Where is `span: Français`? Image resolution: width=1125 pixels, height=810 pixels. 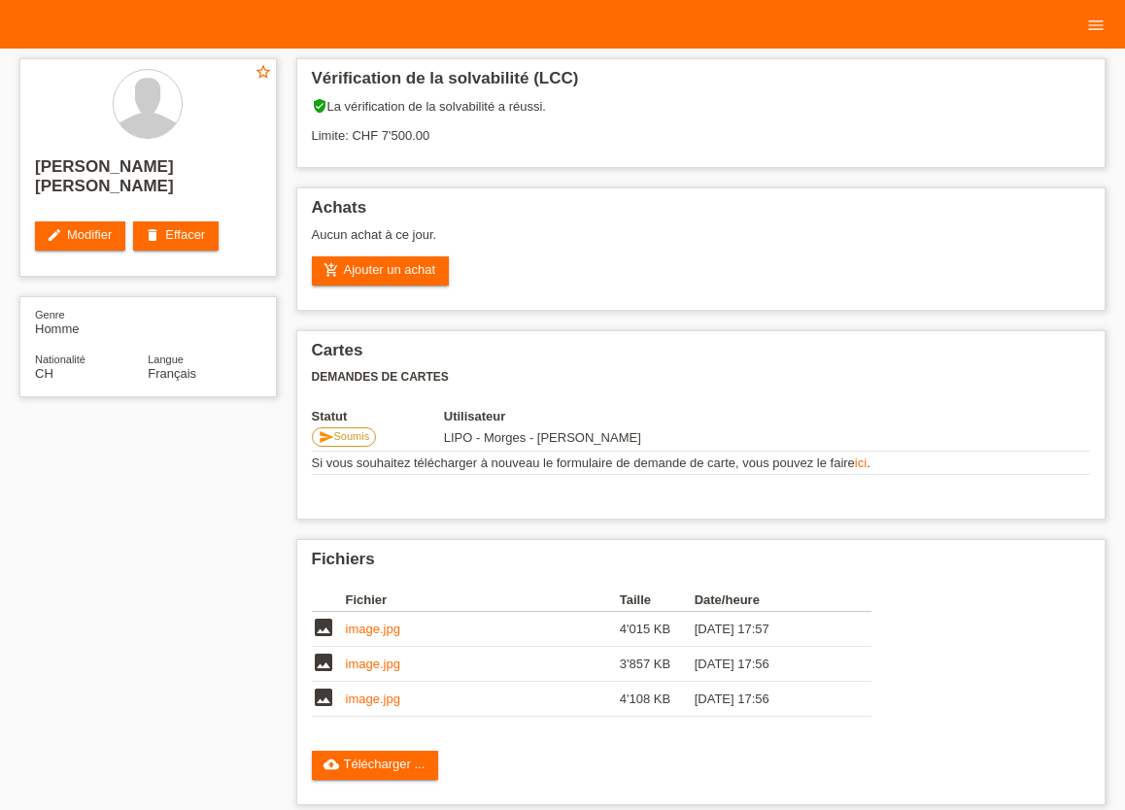 span: Français is located at coordinates (172, 373).